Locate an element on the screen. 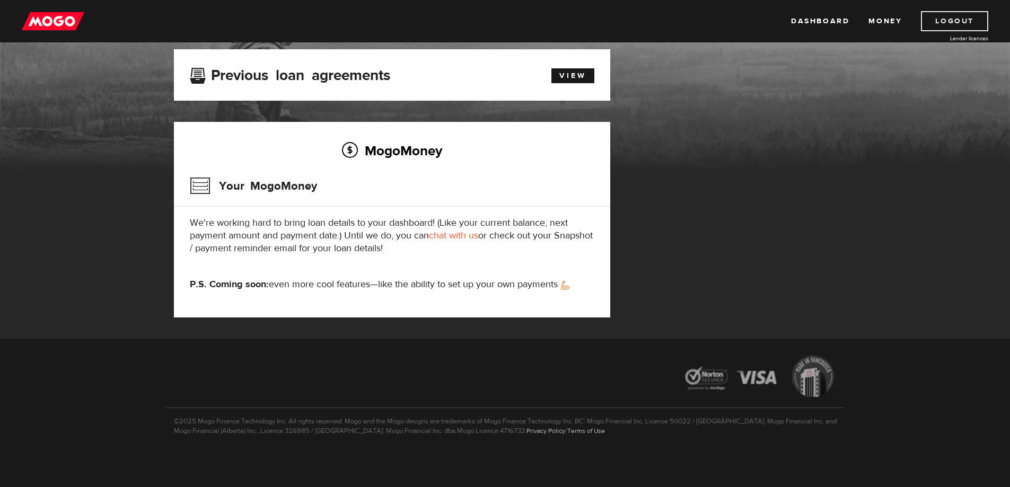 This screenshot has width=1010, height=487. a: Terms of Use is located at coordinates (586, 431).